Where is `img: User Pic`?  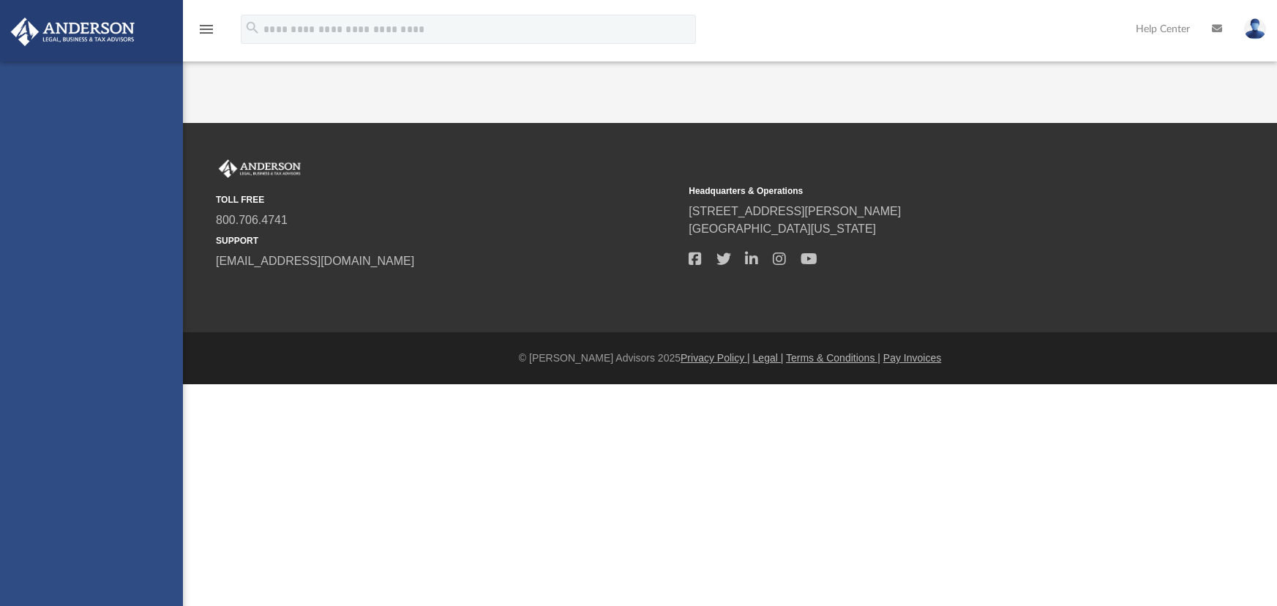
img: User Pic is located at coordinates (1255, 29).